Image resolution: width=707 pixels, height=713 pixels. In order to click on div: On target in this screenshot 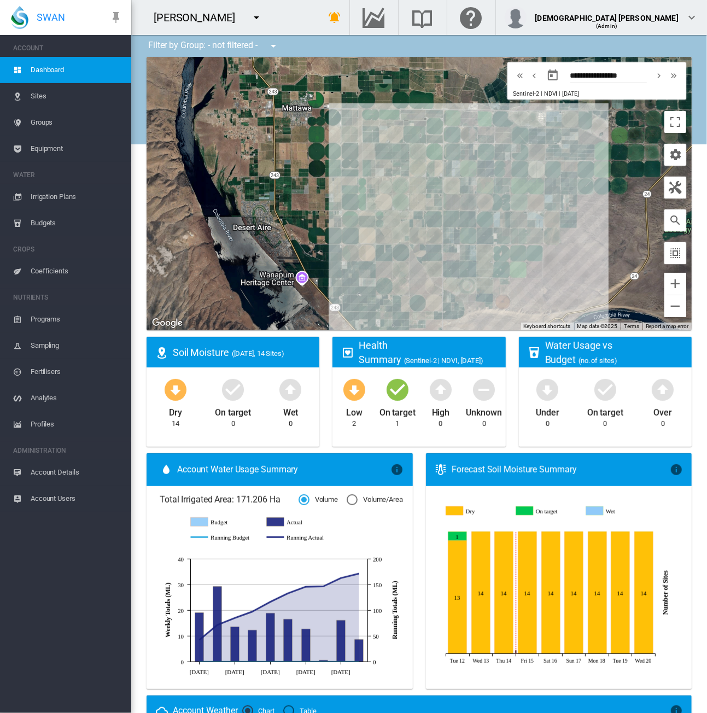, I will do `click(233, 411)`.